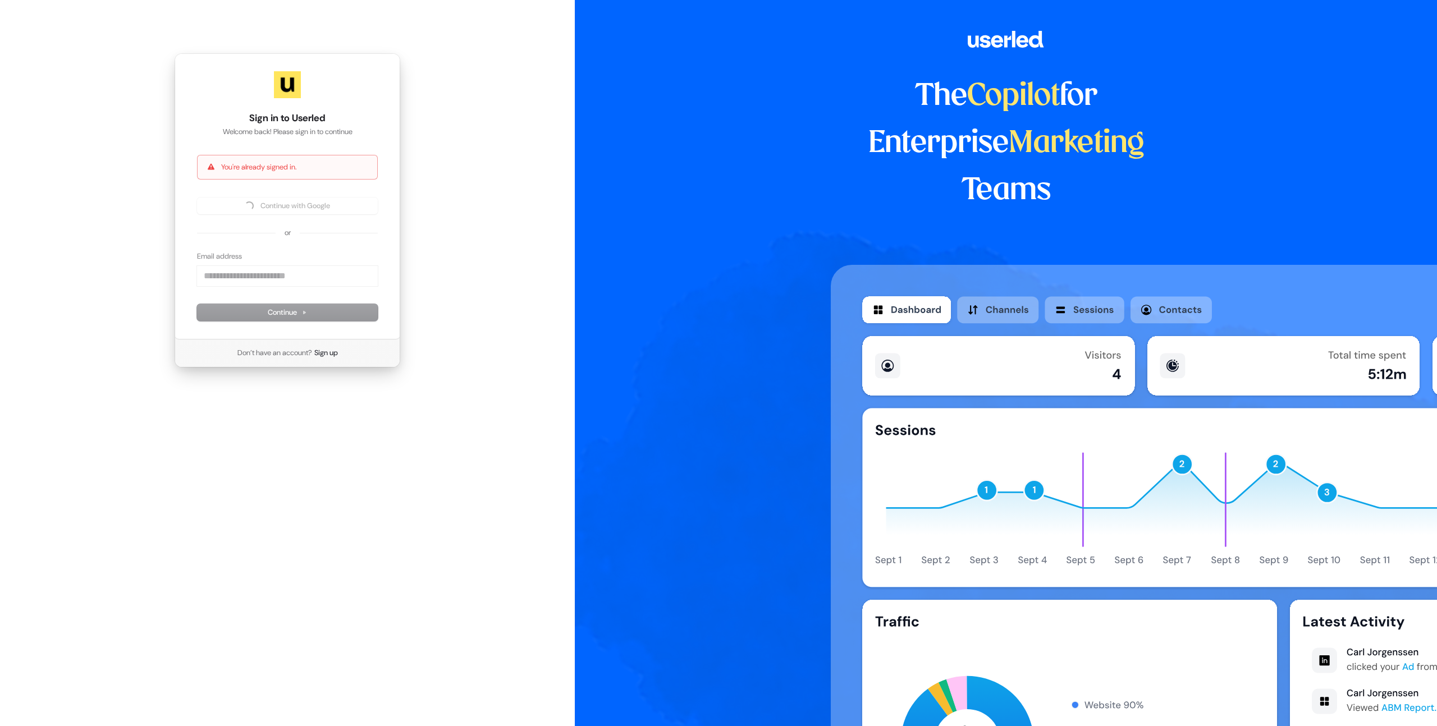 Image resolution: width=1437 pixels, height=726 pixels. What do you see at coordinates (287, 132) in the screenshot?
I see `p: Welcome back! Please sign in to continue` at bounding box center [287, 132].